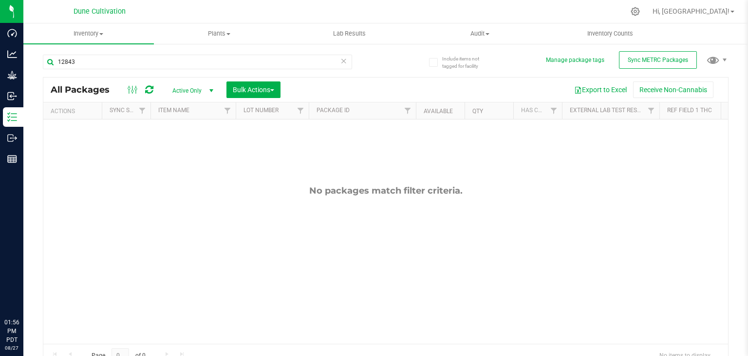 The height and width of the screenshot is (356, 748). What do you see at coordinates (12, 347) in the screenshot?
I see `p: 08/27` at bounding box center [12, 347].